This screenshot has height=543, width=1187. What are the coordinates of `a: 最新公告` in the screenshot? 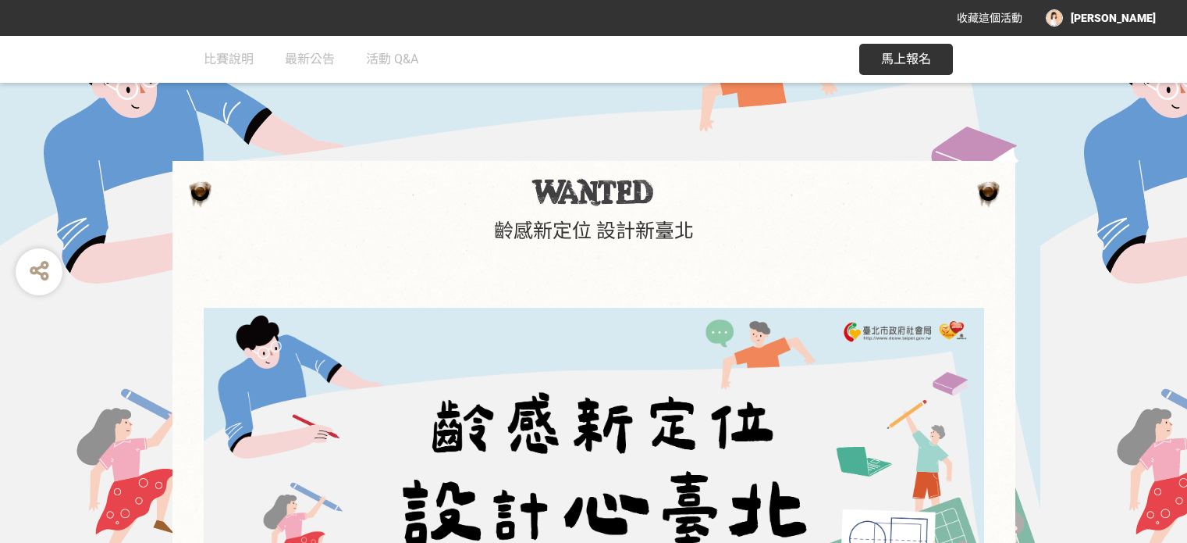 It's located at (310, 59).